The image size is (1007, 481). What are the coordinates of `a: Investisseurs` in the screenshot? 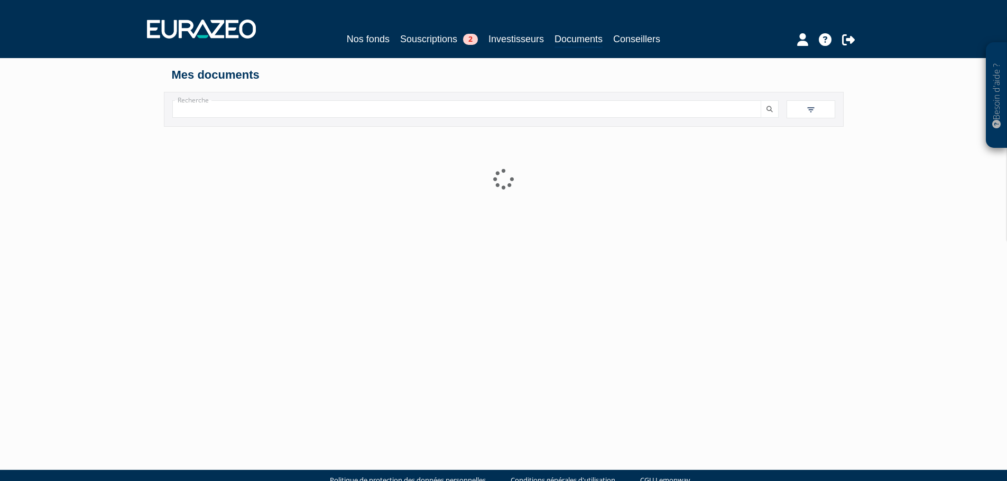 It's located at (516, 39).